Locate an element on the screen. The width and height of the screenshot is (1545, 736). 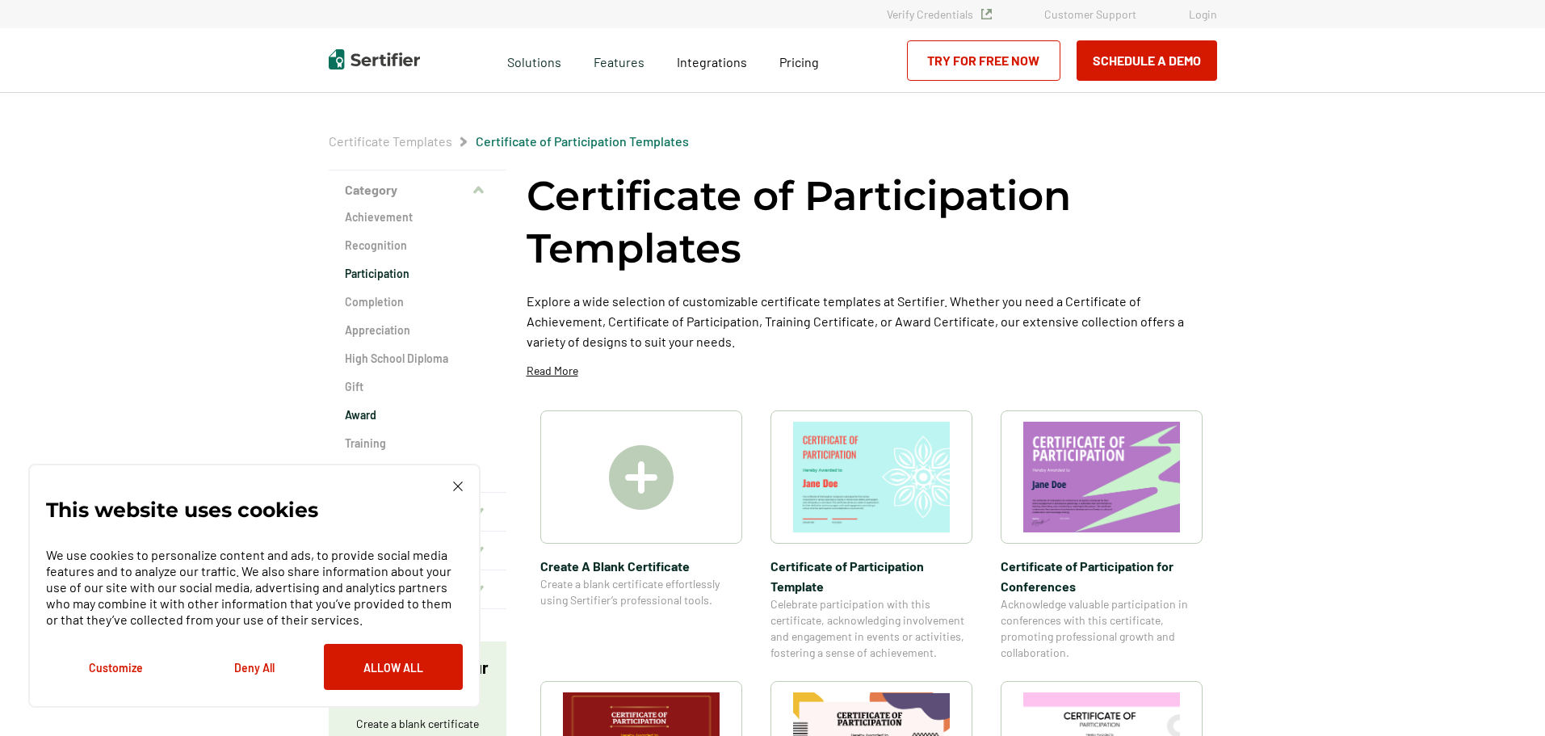
a: Recognition is located at coordinates (418, 246).